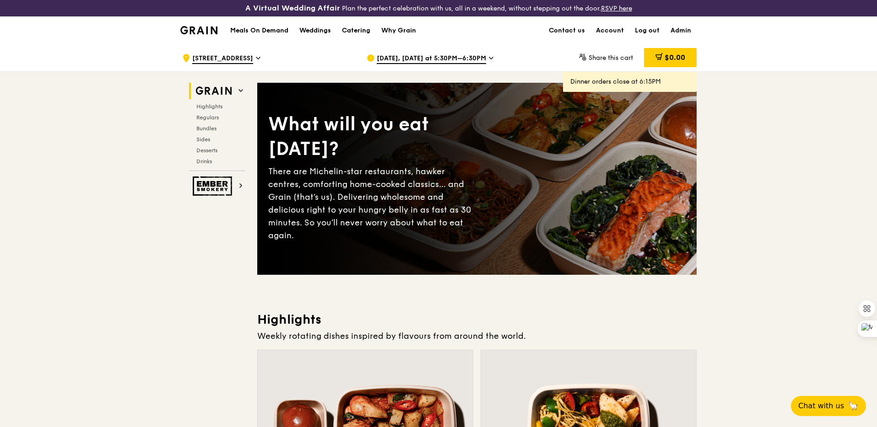 This screenshot has width=877, height=427. What do you see at coordinates (315, 31) in the screenshot?
I see `div: Weddings` at bounding box center [315, 31].